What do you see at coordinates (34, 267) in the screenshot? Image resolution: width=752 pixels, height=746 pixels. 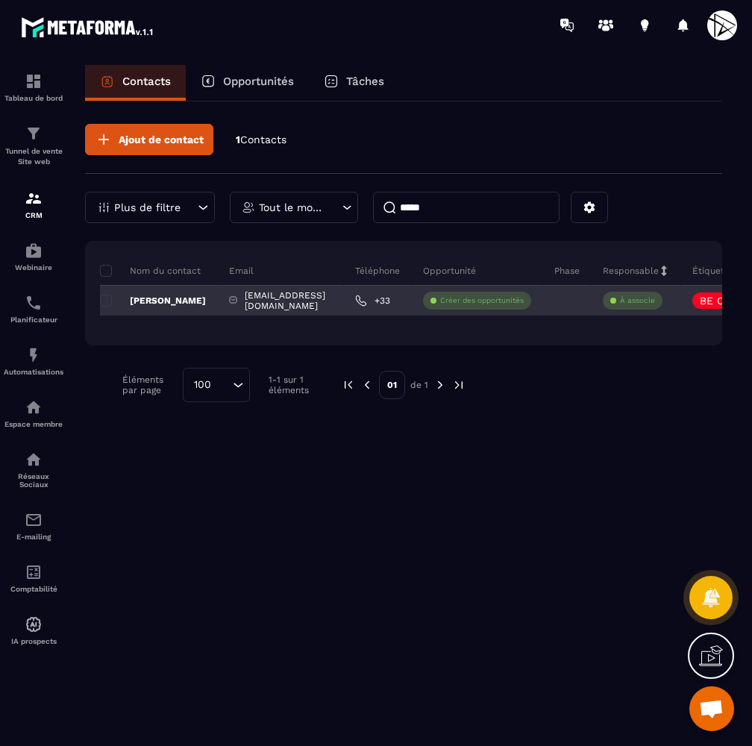 I see `p: Webinaire` at bounding box center [34, 267].